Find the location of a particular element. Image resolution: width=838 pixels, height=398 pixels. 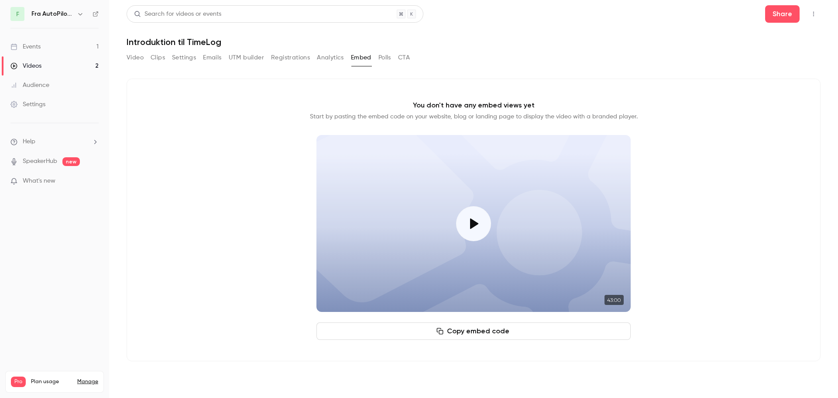

button: Clips is located at coordinates (158, 58).